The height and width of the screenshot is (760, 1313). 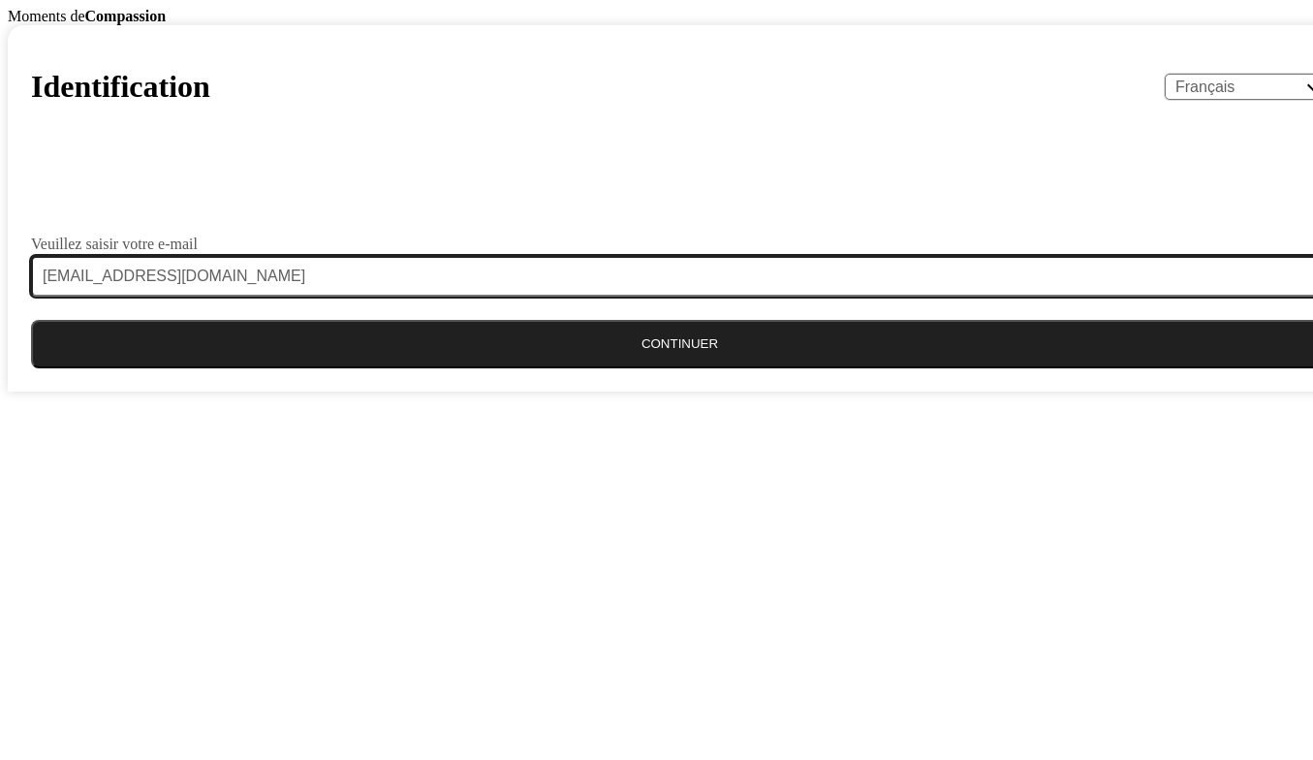 What do you see at coordinates (656, 16) in the screenshot?
I see `div: Moments de` at bounding box center [656, 16].